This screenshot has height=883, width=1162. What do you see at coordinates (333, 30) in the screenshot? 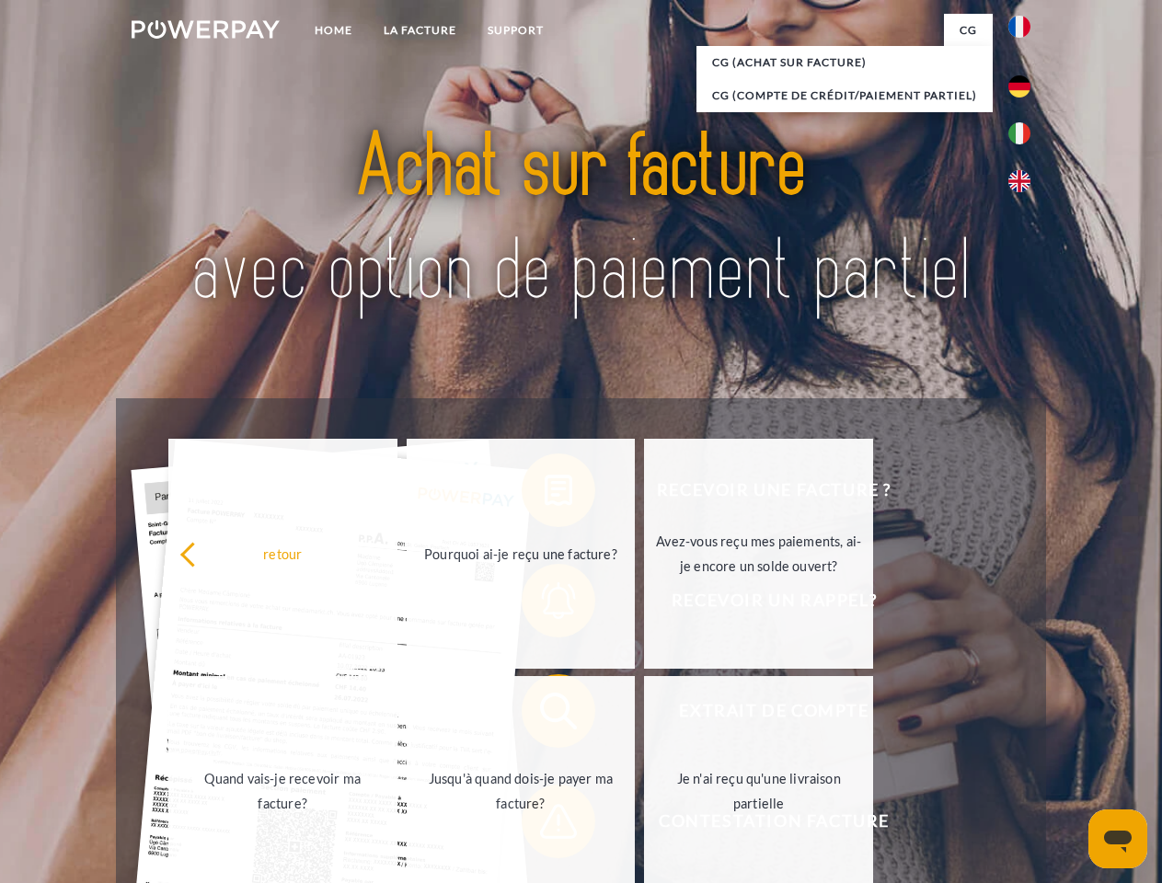
I see `a: Home` at bounding box center [333, 30].